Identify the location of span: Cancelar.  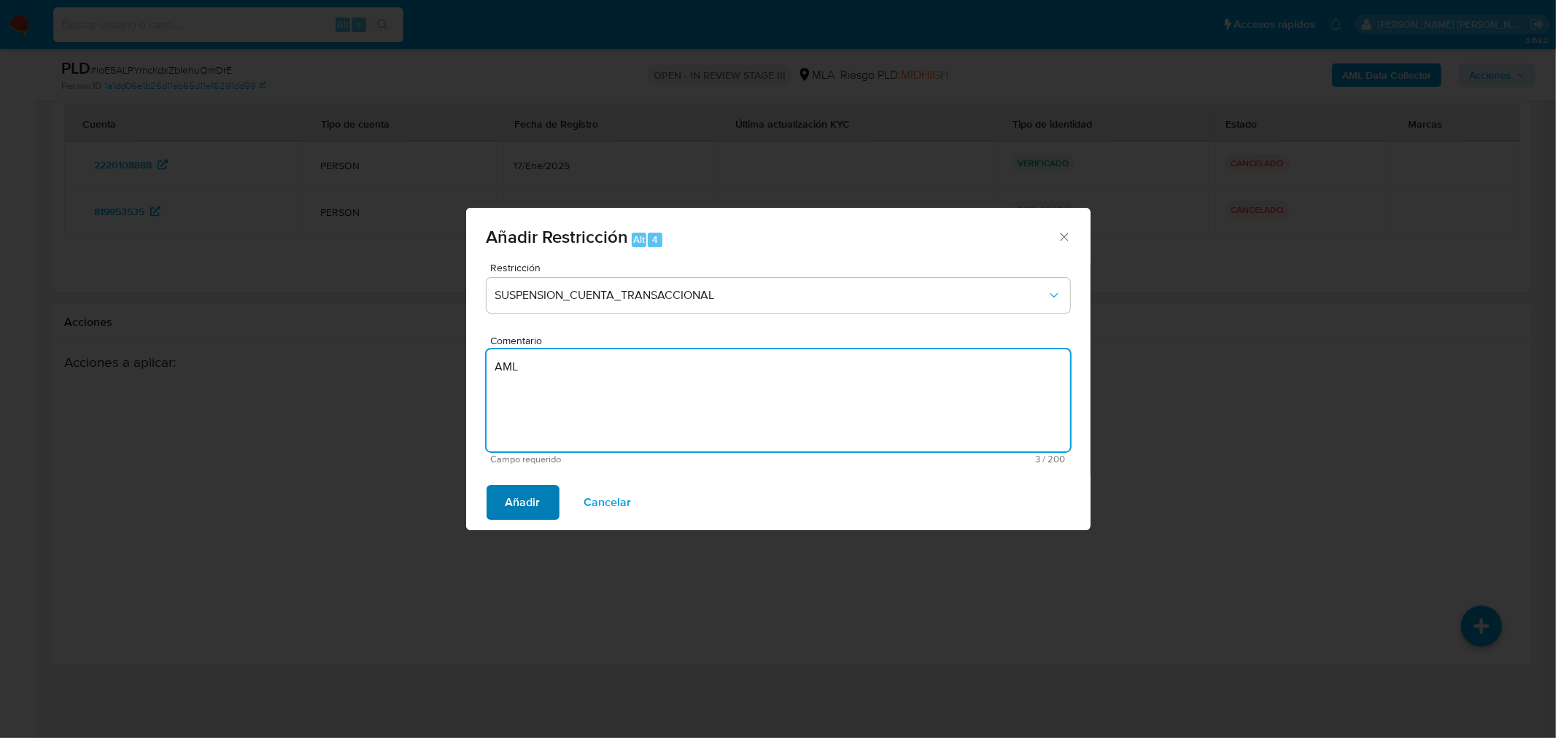
(608, 503).